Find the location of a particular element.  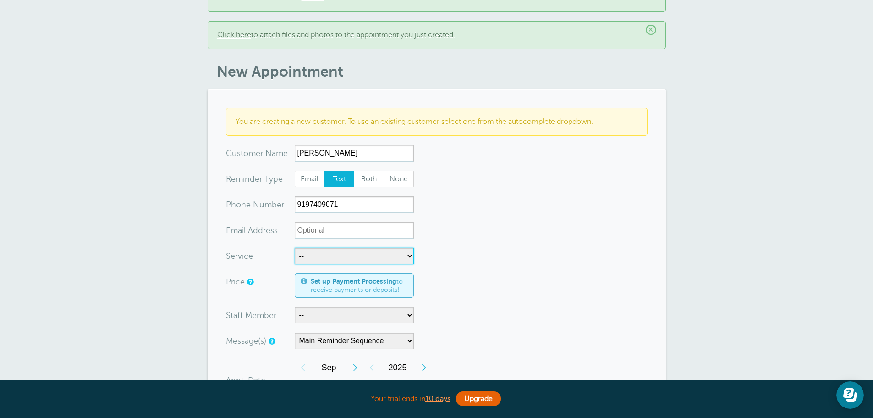

label: Price is located at coordinates (235, 282).